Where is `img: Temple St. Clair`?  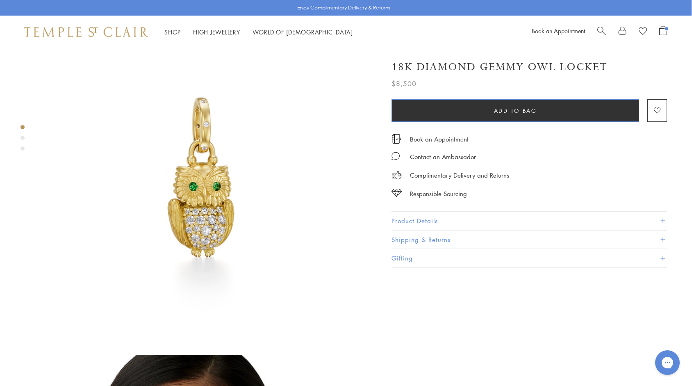 img: Temple St. Clair is located at coordinates (86, 32).